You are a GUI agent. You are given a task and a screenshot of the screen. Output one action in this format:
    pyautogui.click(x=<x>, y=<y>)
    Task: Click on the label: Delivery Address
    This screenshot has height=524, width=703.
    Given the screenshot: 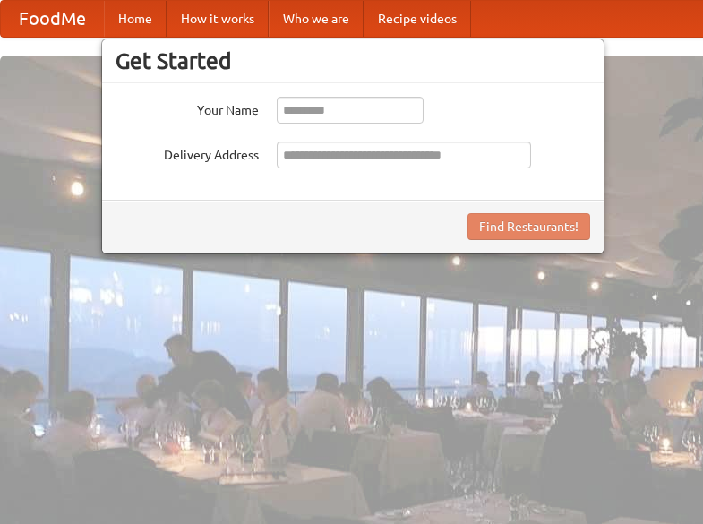 What is the action you would take?
    pyautogui.click(x=187, y=152)
    